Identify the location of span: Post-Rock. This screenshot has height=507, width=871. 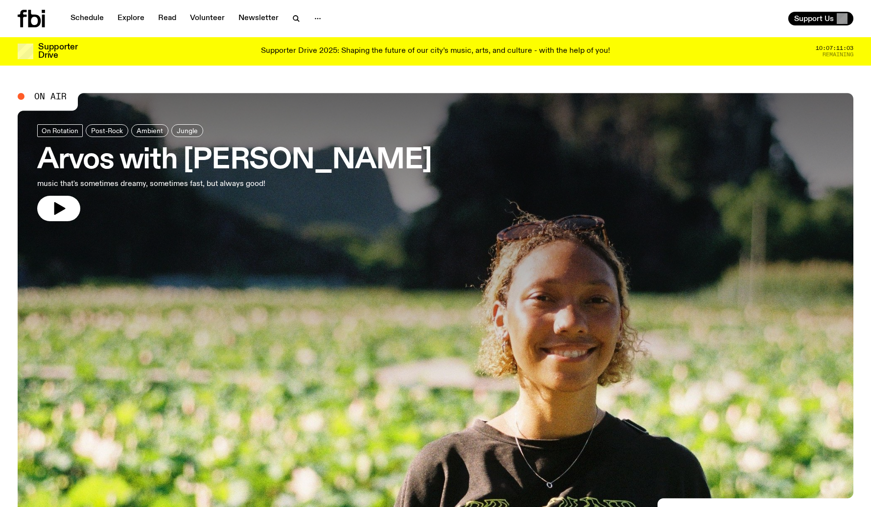
(107, 130).